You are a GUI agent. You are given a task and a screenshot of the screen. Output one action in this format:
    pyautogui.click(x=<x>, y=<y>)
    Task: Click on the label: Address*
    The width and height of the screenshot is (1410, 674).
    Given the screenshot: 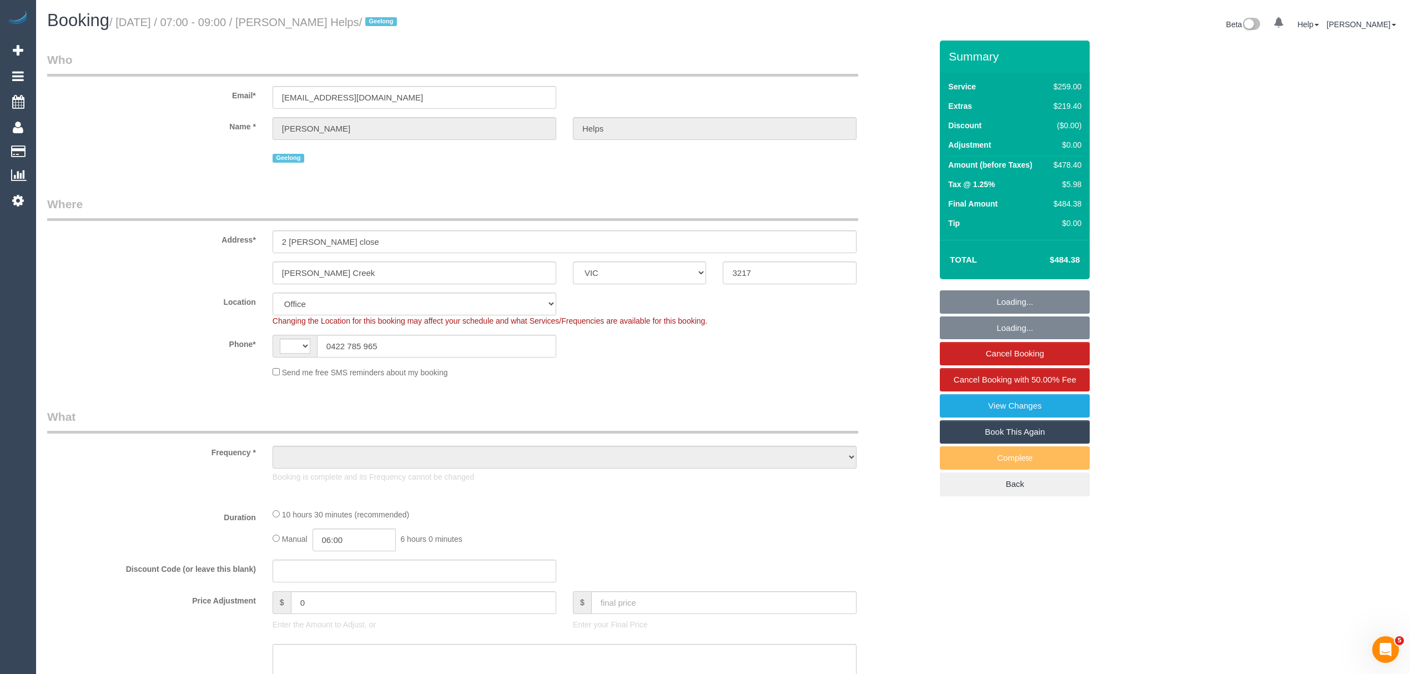 What is the action you would take?
    pyautogui.click(x=152, y=238)
    